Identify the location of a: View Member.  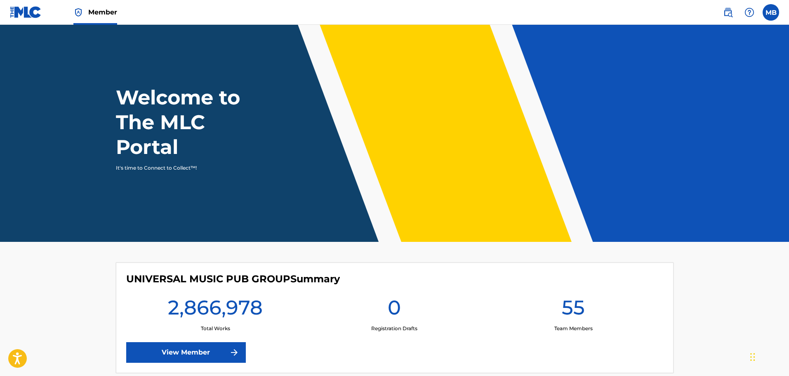
(186, 352).